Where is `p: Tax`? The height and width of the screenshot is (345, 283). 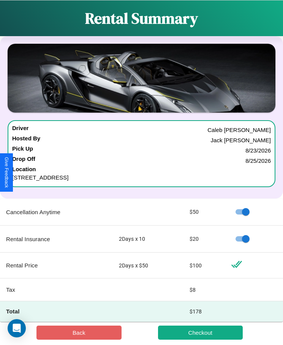
p: Tax is located at coordinates (56, 289).